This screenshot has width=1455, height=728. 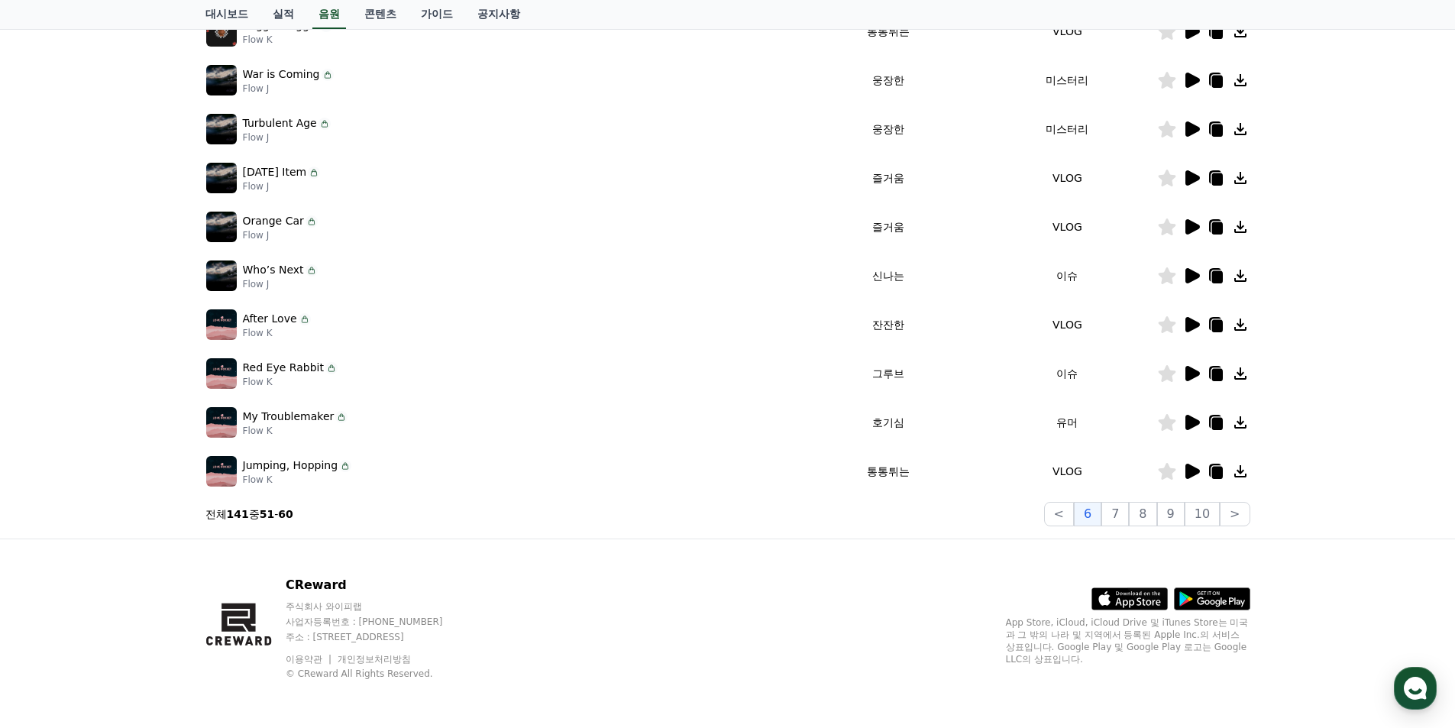 What do you see at coordinates (280, 123) in the screenshot?
I see `p: Turbulent Age` at bounding box center [280, 123].